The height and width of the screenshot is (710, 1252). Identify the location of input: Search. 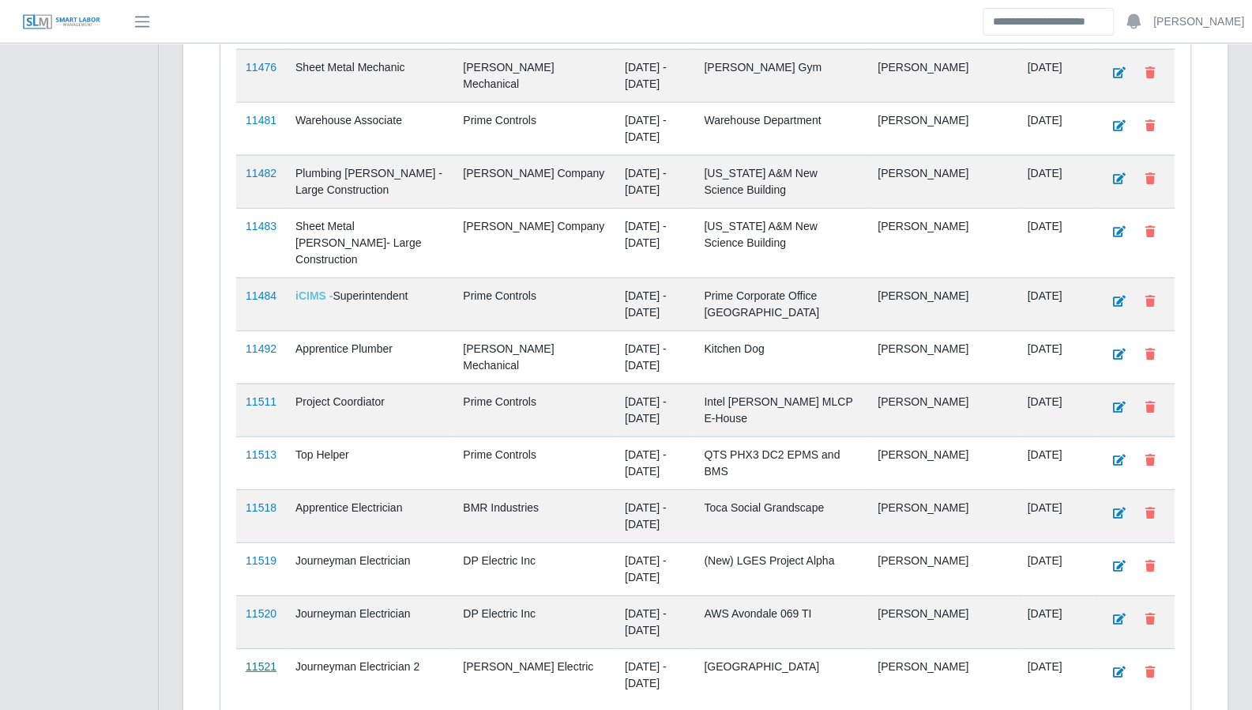
(1049, 21).